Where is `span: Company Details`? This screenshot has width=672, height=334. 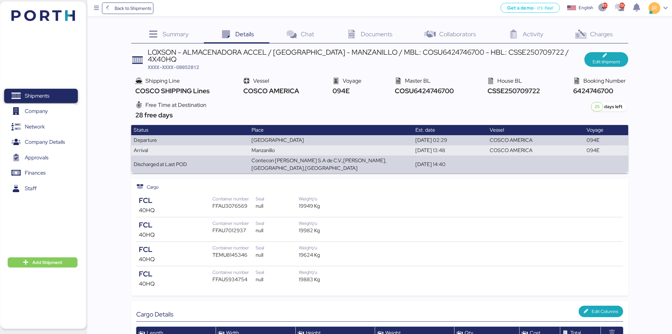
span: Company Details is located at coordinates (45, 142).